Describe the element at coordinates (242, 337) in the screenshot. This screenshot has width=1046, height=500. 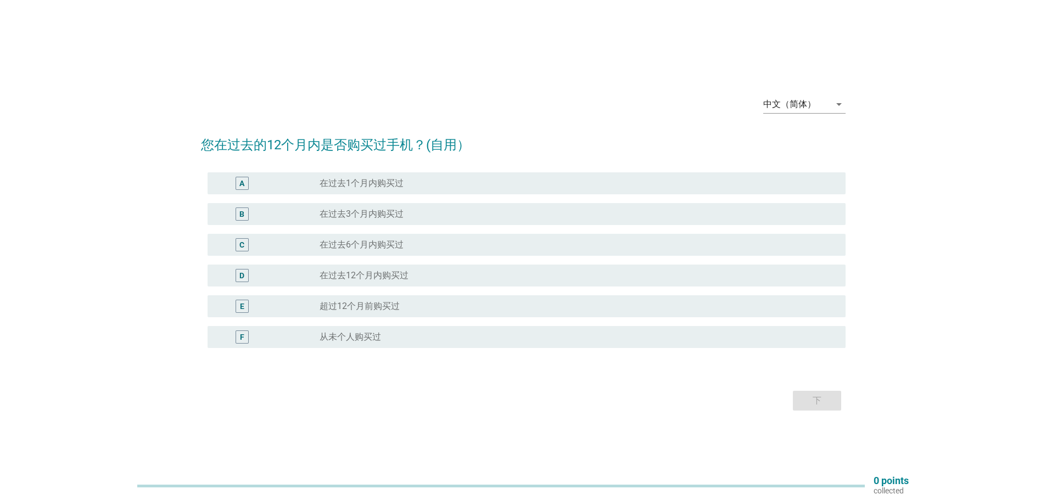
I see `div: F` at that location.